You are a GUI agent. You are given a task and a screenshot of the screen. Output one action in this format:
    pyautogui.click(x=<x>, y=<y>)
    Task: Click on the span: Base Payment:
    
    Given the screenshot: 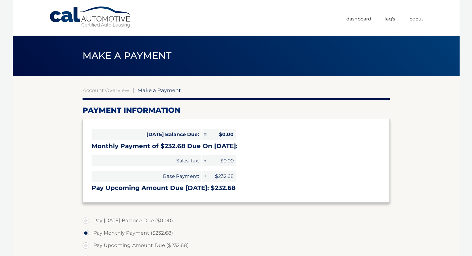 What is the action you would take?
    pyautogui.click(x=146, y=176)
    